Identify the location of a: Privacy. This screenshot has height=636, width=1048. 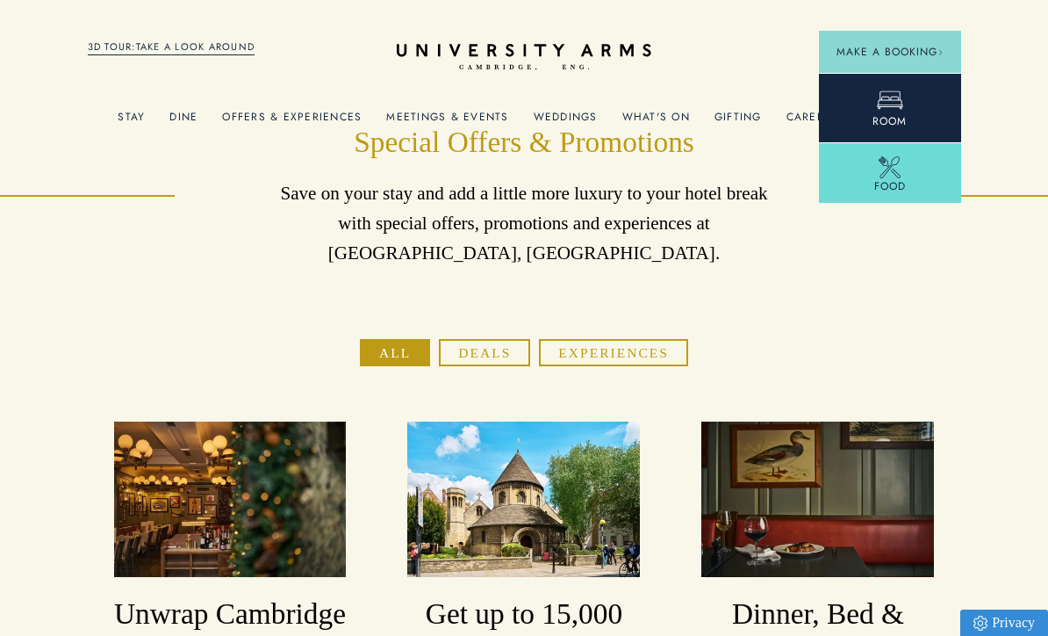
(1004, 622).